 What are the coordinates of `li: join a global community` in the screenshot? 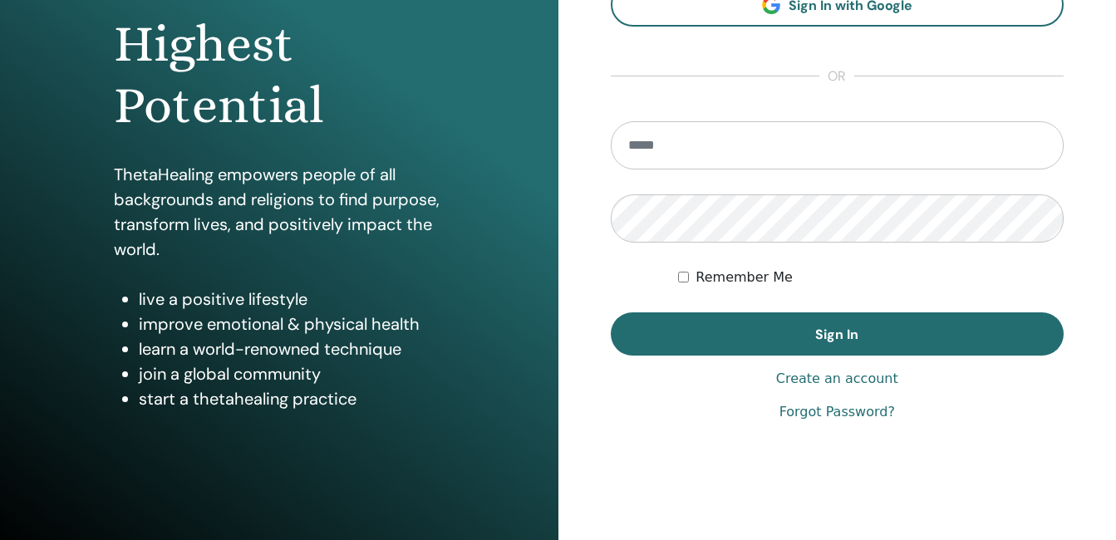 It's located at (292, 374).